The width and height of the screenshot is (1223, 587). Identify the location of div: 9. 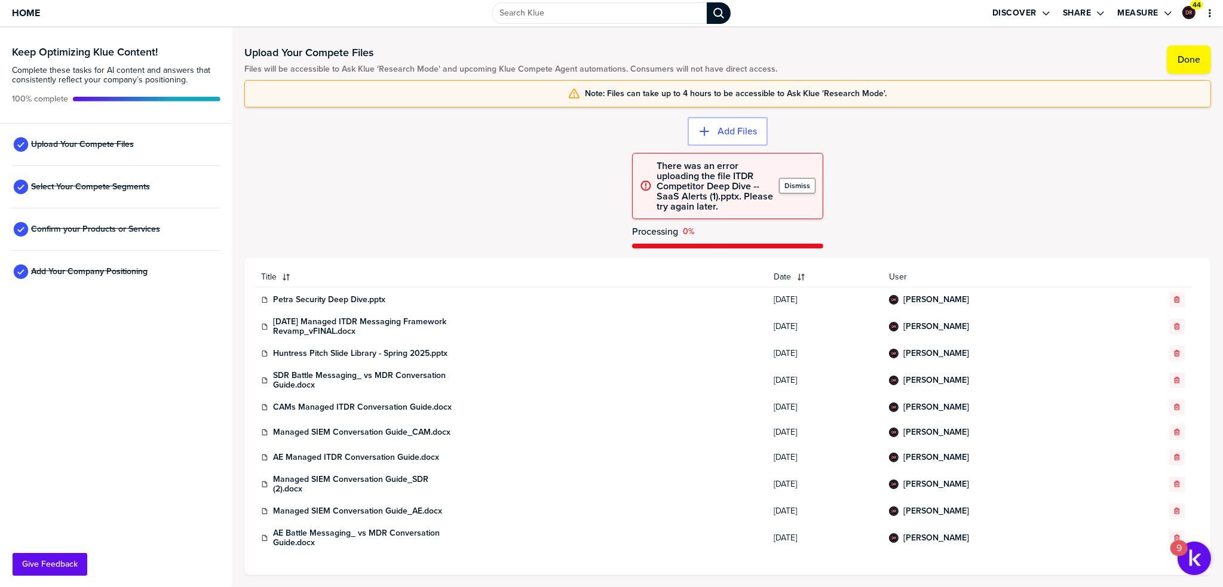
(1178, 556).